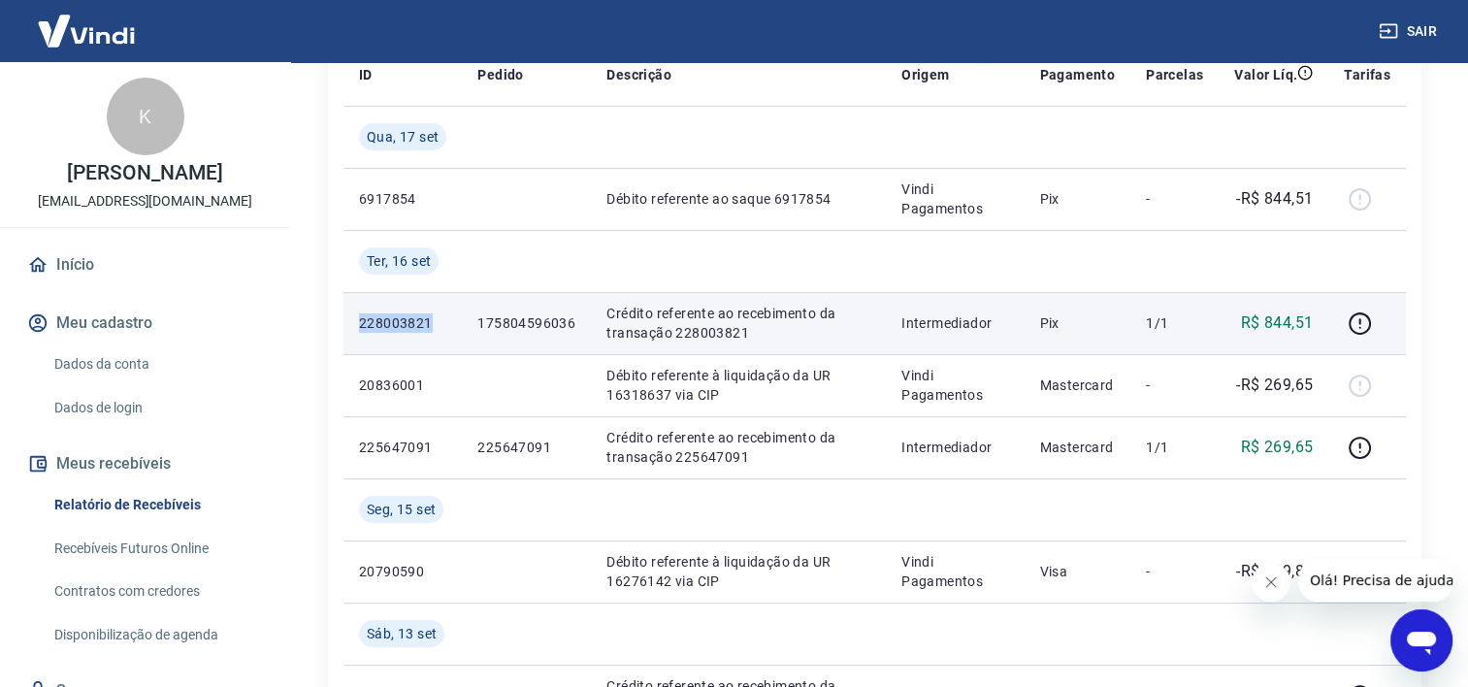 The image size is (1468, 687). Describe the element at coordinates (1274, 199) in the screenshot. I see `p: -R$ 844,51` at that location.